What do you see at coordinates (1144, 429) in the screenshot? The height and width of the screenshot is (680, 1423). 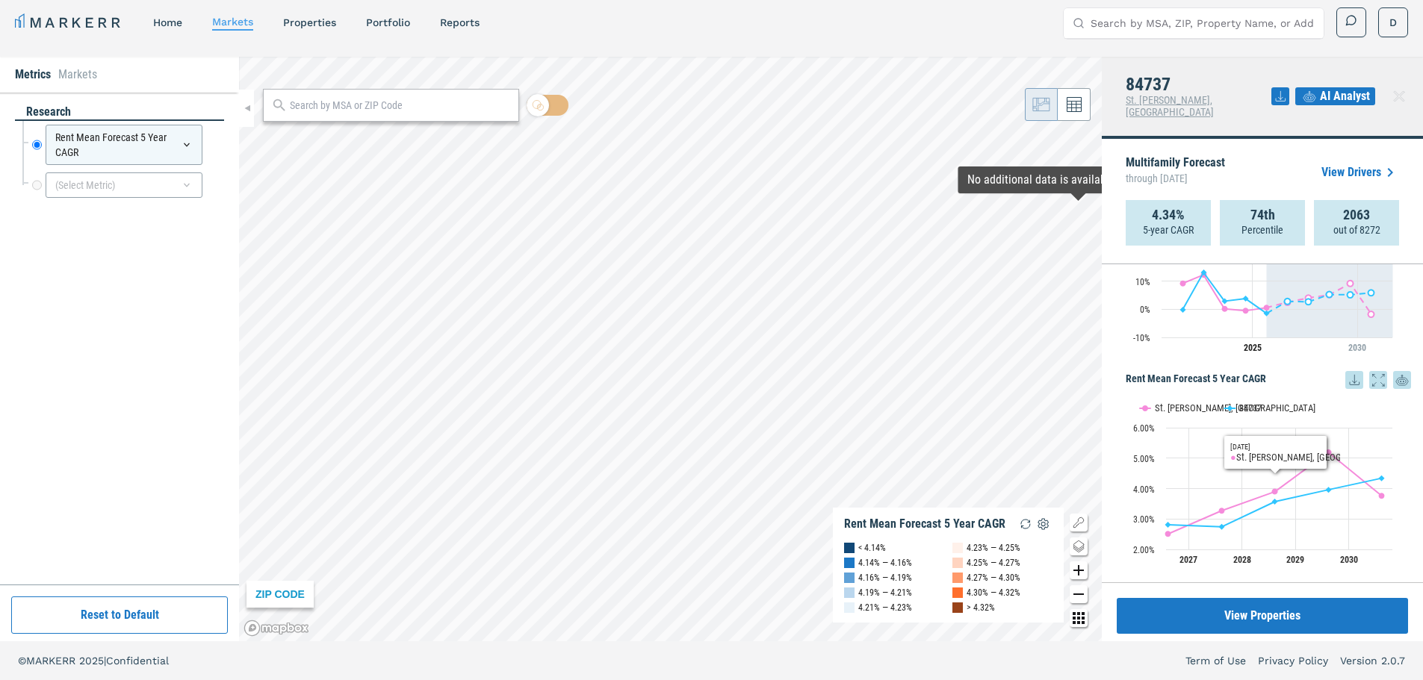 I see `text: 6.00%` at bounding box center [1144, 429].